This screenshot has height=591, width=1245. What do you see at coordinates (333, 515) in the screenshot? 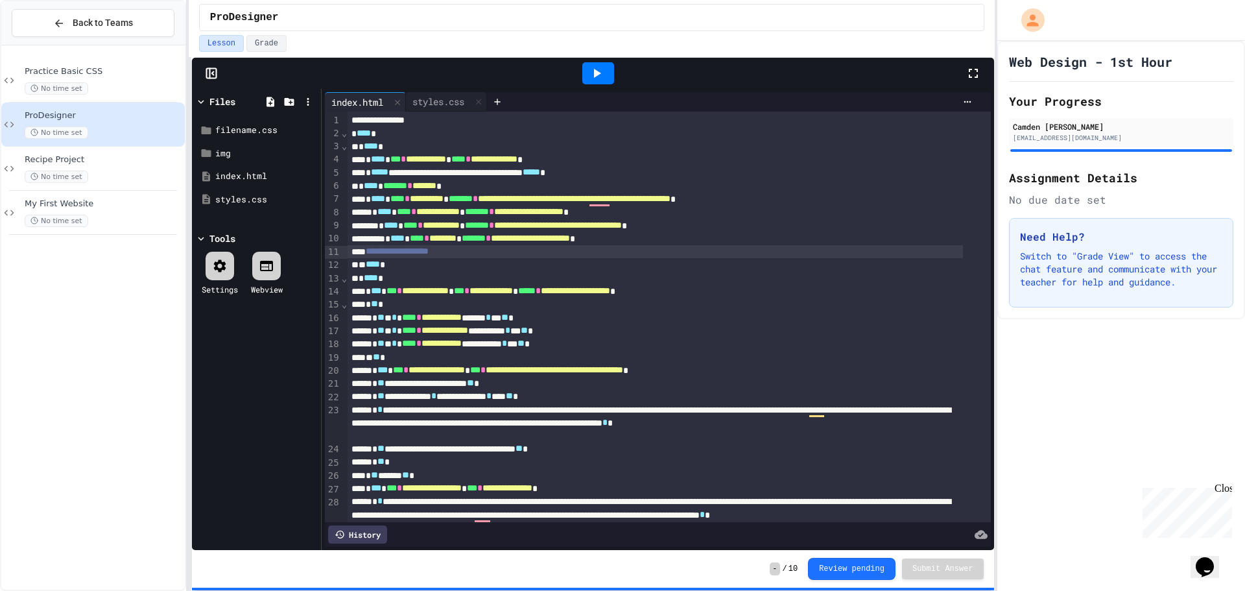
I see `div: 28` at bounding box center [333, 515].